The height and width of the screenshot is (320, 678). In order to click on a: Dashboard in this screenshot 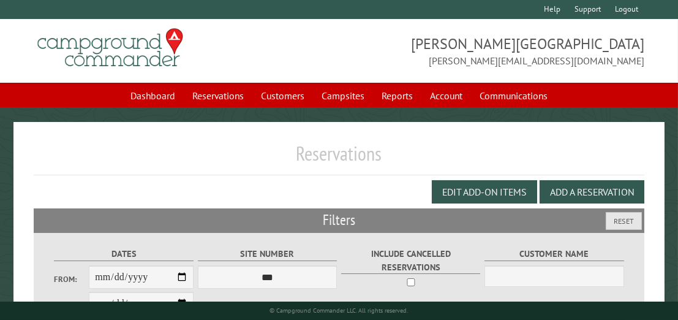, I will do `click(153, 96)`.